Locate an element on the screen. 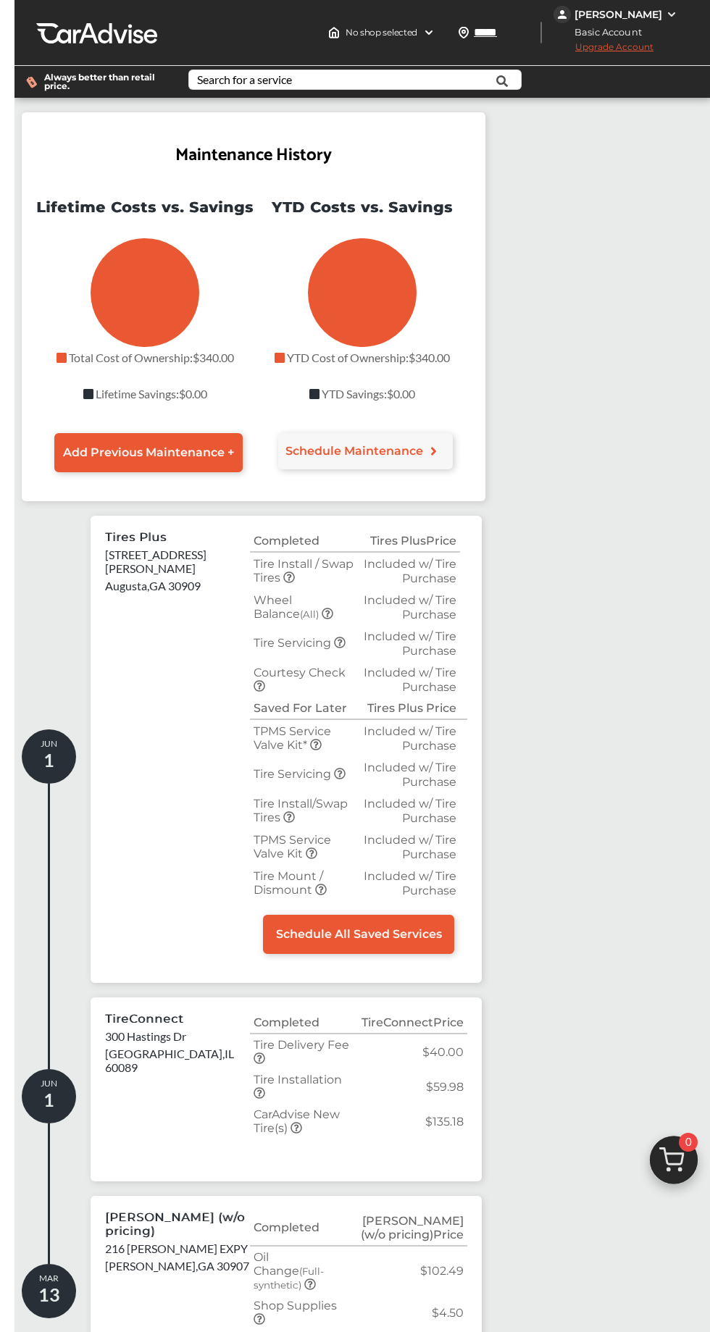  img: dollor_label_vector.a70140d1.svg is located at coordinates (31, 82).